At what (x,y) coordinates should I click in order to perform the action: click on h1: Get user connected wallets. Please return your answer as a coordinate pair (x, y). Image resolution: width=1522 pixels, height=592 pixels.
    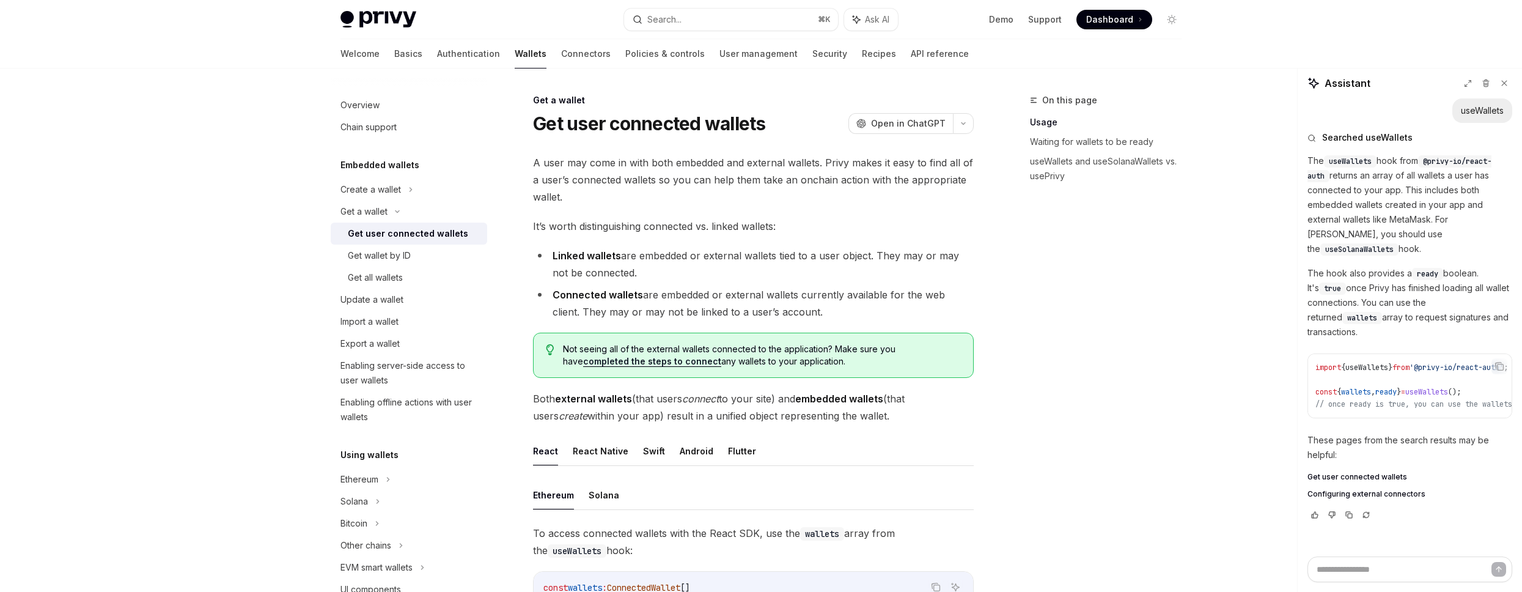
    Looking at the image, I should click on (649, 123).